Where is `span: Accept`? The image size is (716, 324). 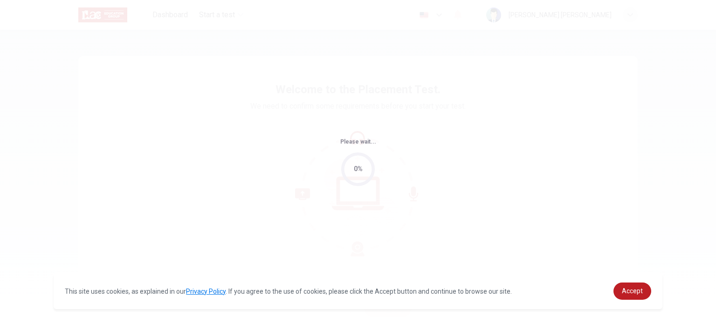 span: Accept is located at coordinates (632, 291).